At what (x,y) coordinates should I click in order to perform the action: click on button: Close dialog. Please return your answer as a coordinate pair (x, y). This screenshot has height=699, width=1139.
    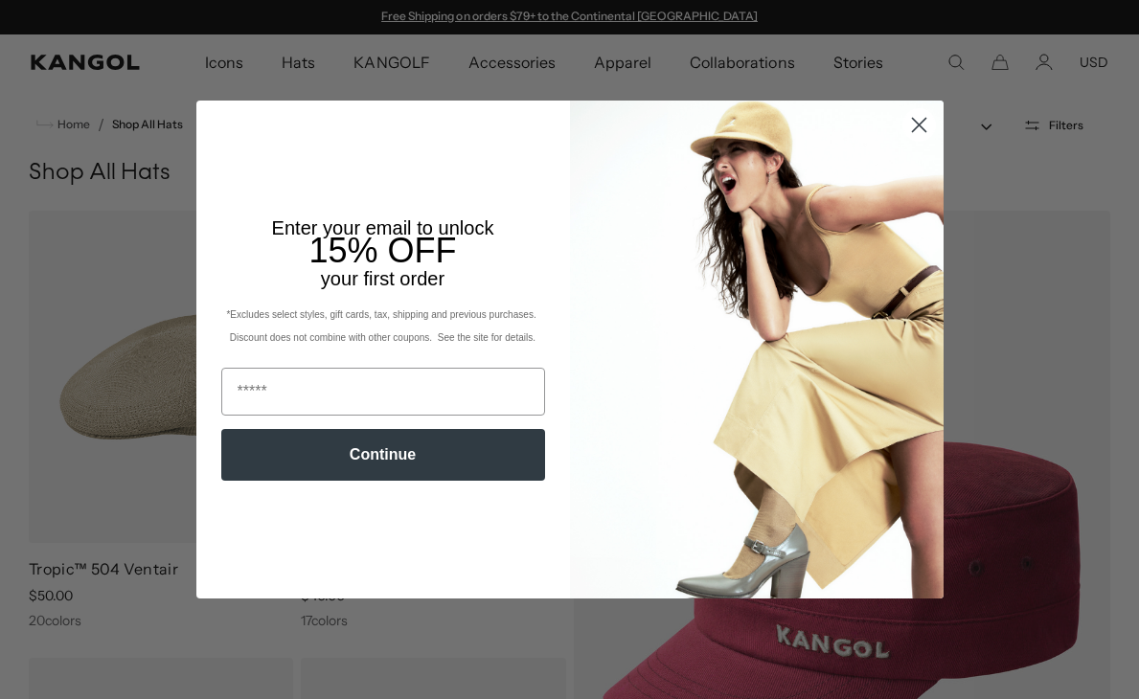
    Looking at the image, I should click on (919, 125).